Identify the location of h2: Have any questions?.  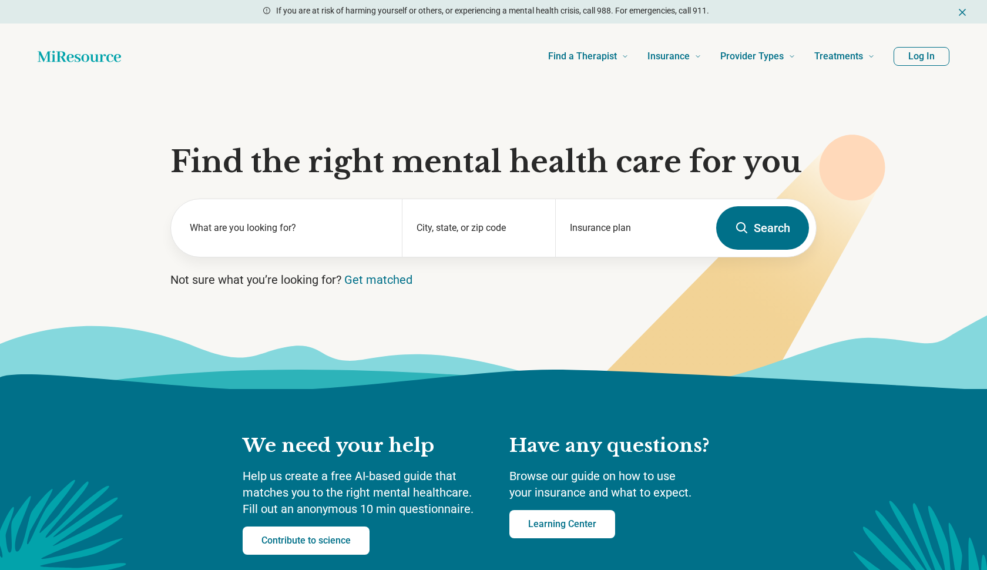
(627, 446).